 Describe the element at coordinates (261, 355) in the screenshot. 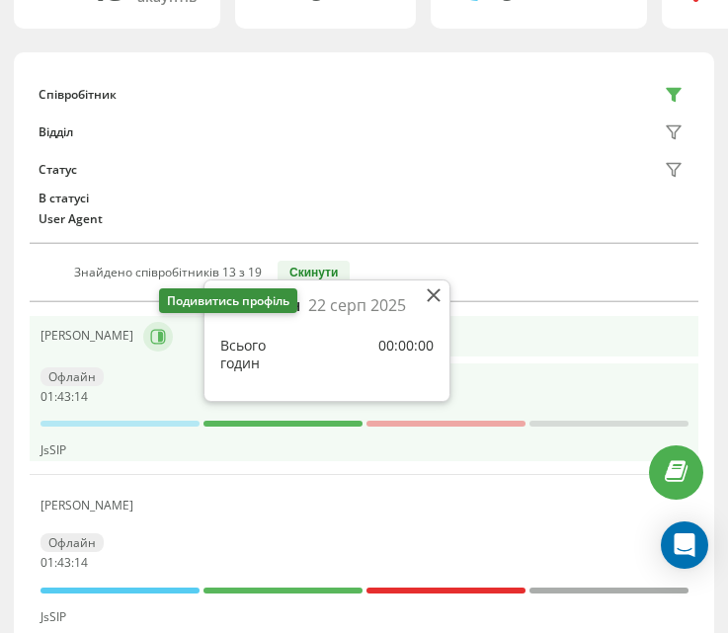

I see `div: Всього годин` at that location.